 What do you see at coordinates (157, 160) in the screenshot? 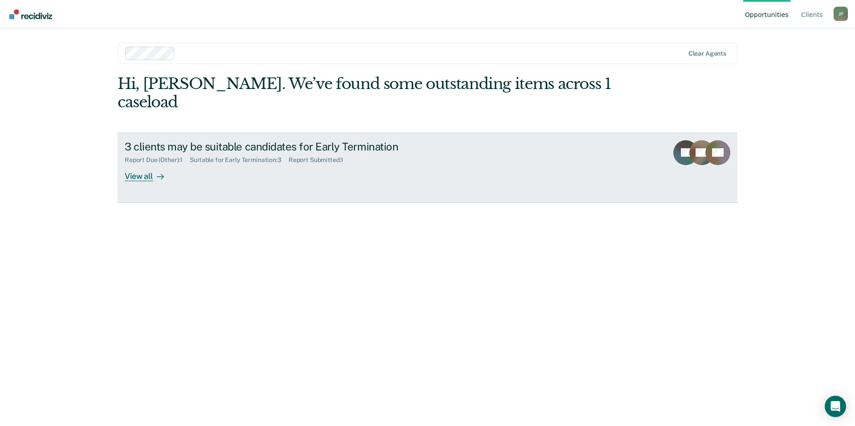
I see `div: Report Due (Other) : 1` at bounding box center [157, 160].